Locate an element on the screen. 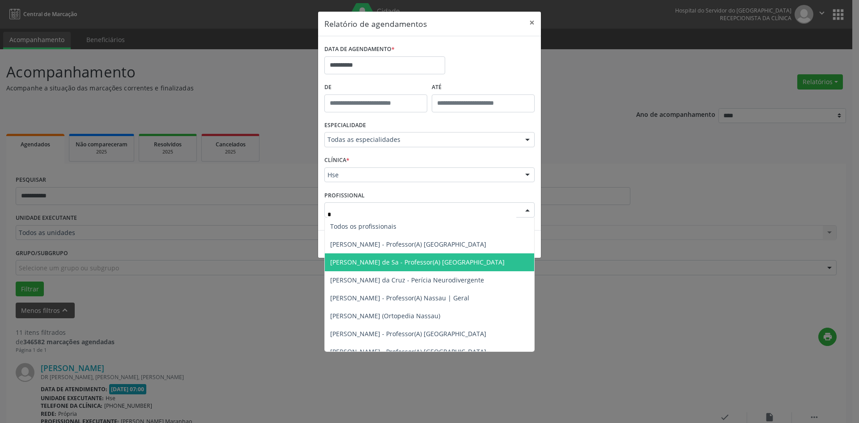  label: DATA DE AGENDAMENTO is located at coordinates (359, 49).